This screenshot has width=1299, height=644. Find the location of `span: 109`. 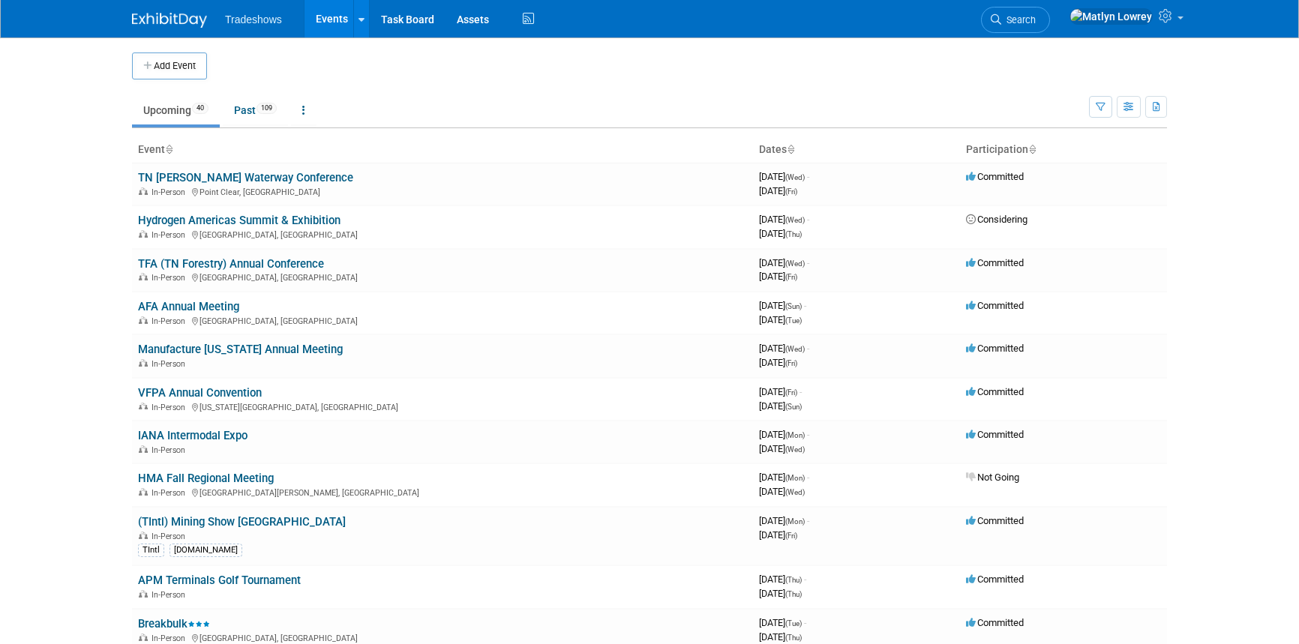

span: 109 is located at coordinates (266, 108).